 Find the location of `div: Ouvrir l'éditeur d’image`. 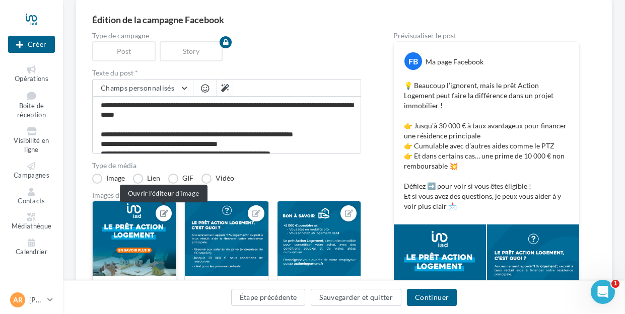

div: Ouvrir l'éditeur d’image is located at coordinates (164, 193).